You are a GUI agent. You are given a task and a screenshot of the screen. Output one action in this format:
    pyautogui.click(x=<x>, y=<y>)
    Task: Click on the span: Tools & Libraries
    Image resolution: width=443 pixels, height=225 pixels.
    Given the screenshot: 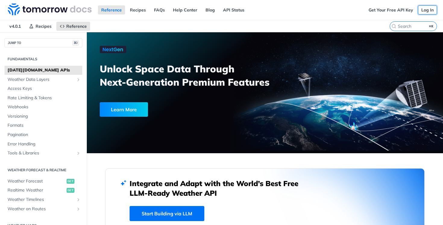 What is the action you would take?
    pyautogui.click(x=41, y=153)
    